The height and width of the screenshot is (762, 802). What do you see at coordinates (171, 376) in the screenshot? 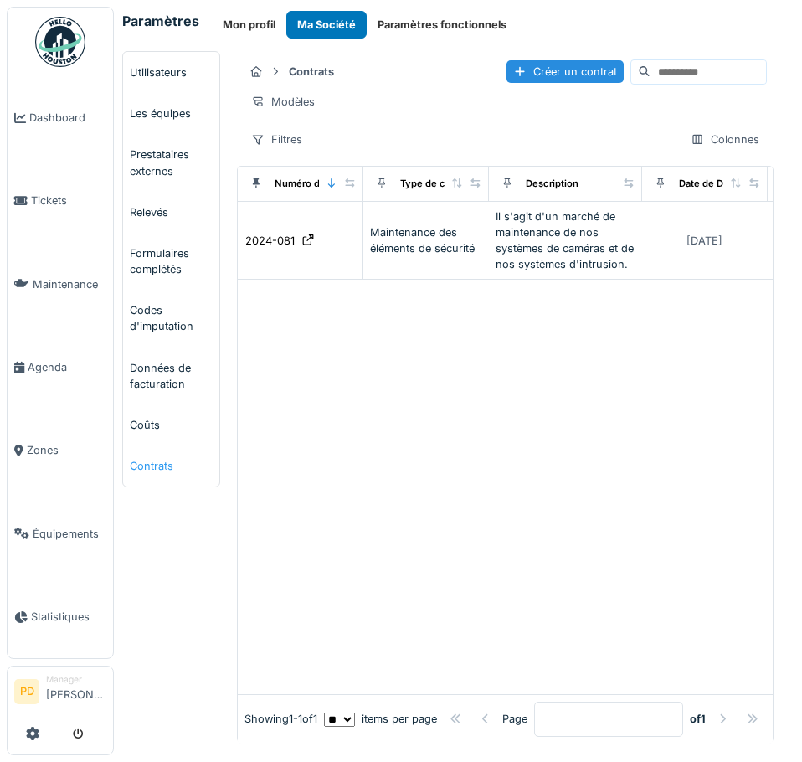
I see `a: Données de facturation` at bounding box center [171, 376].